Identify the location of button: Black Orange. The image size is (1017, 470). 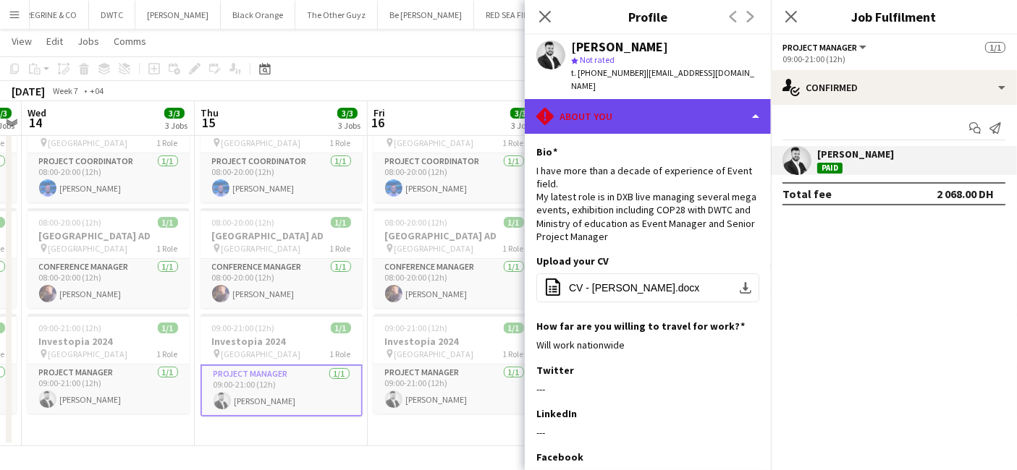
(258, 14).